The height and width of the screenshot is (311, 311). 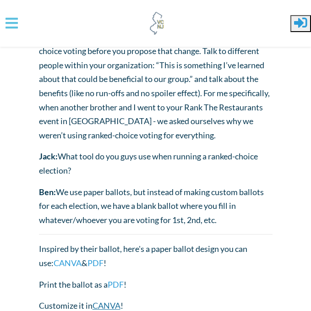 I want to click on strong: Jack:, so click(x=48, y=156).